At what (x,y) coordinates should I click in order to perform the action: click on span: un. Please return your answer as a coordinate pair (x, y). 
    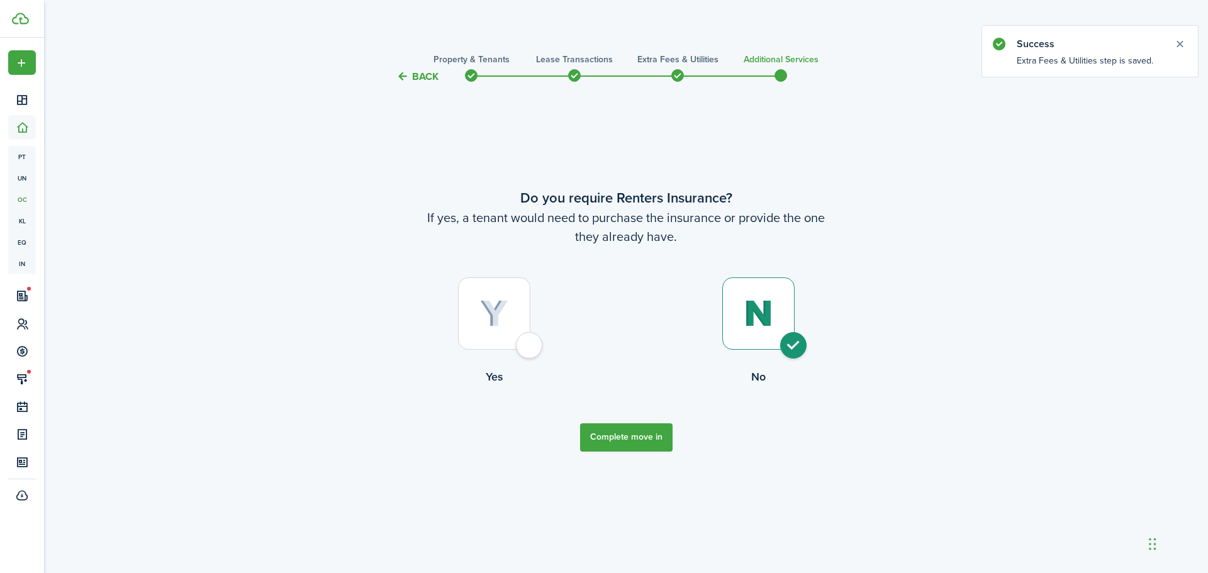
    Looking at the image, I should click on (22, 178).